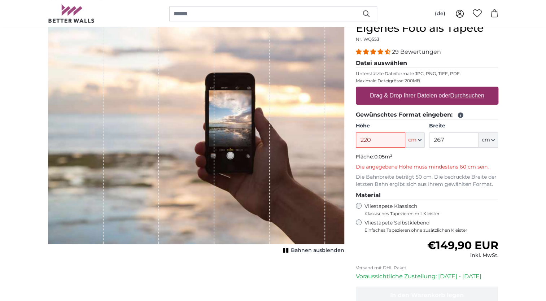 Image resolution: width=546 pixels, height=301 pixels. I want to click on button: Bahnen ausblenden, so click(313, 251).